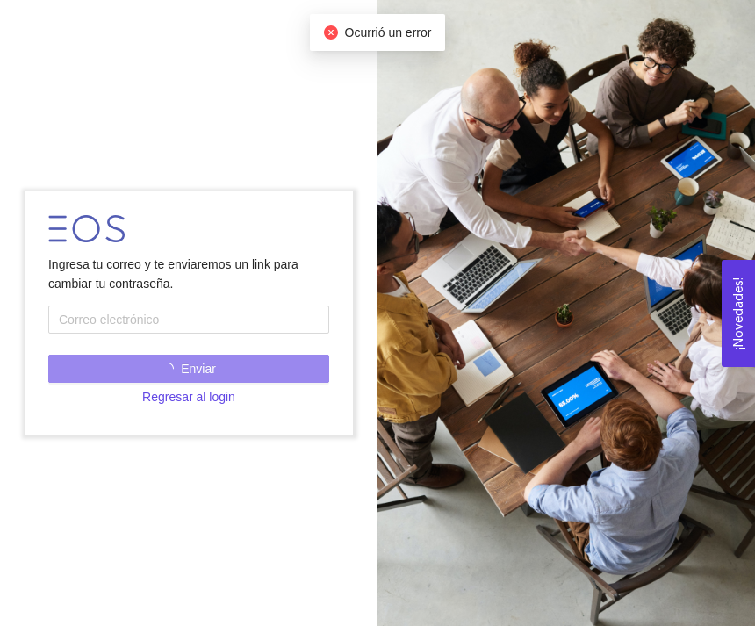 The height and width of the screenshot is (626, 755). What do you see at coordinates (331, 32) in the screenshot?
I see `span: close-circle` at bounding box center [331, 32].